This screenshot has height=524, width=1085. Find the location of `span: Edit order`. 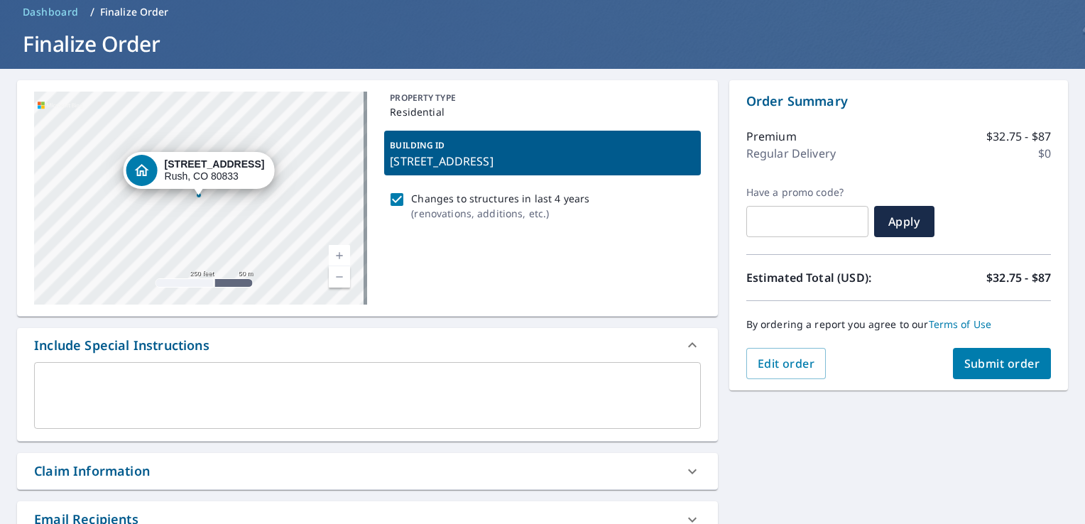

span: Edit order is located at coordinates (786, 364).